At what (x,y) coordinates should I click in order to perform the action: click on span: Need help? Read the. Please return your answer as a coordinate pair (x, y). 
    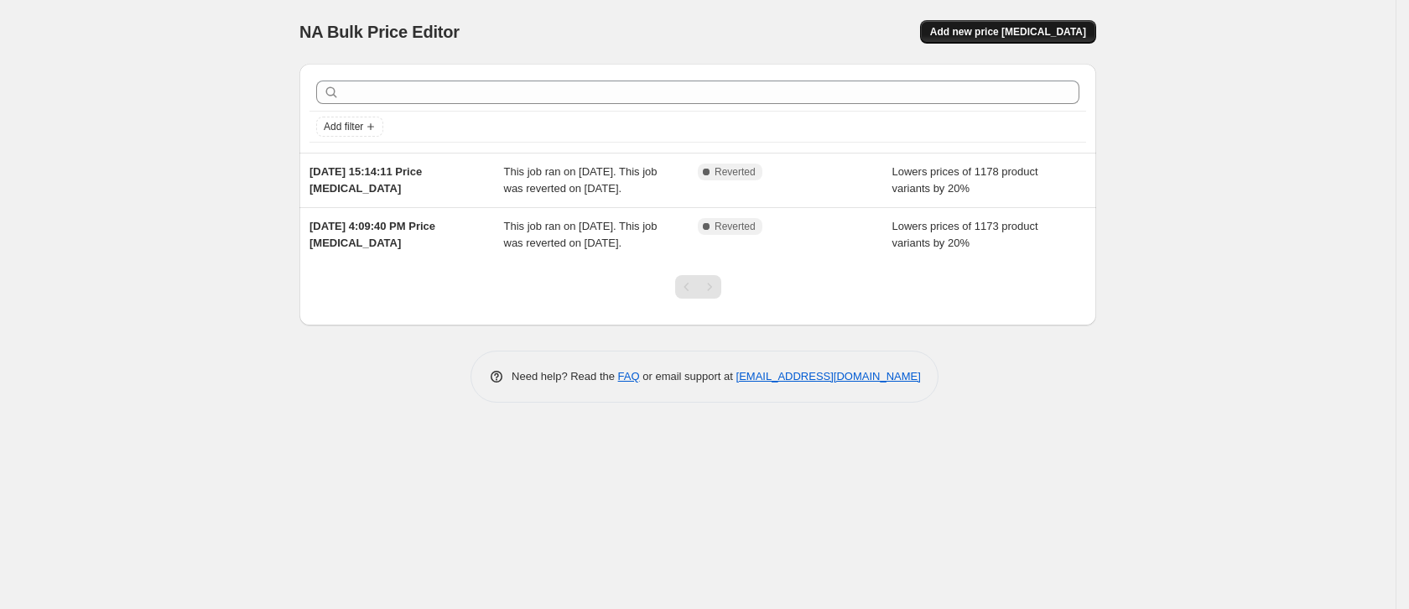
    Looking at the image, I should click on (565, 376).